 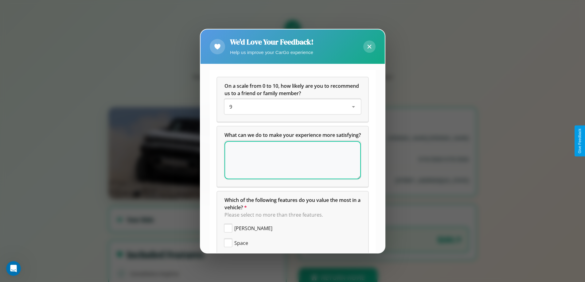 I want to click on span: What can we do to make your experience more satisfying?, so click(x=293, y=135).